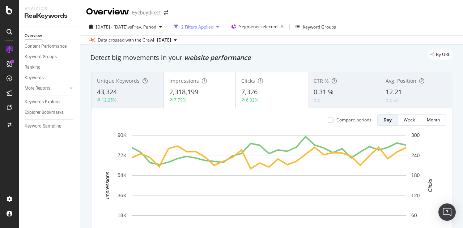  I want to click on span: Unique Keywords, so click(118, 81).